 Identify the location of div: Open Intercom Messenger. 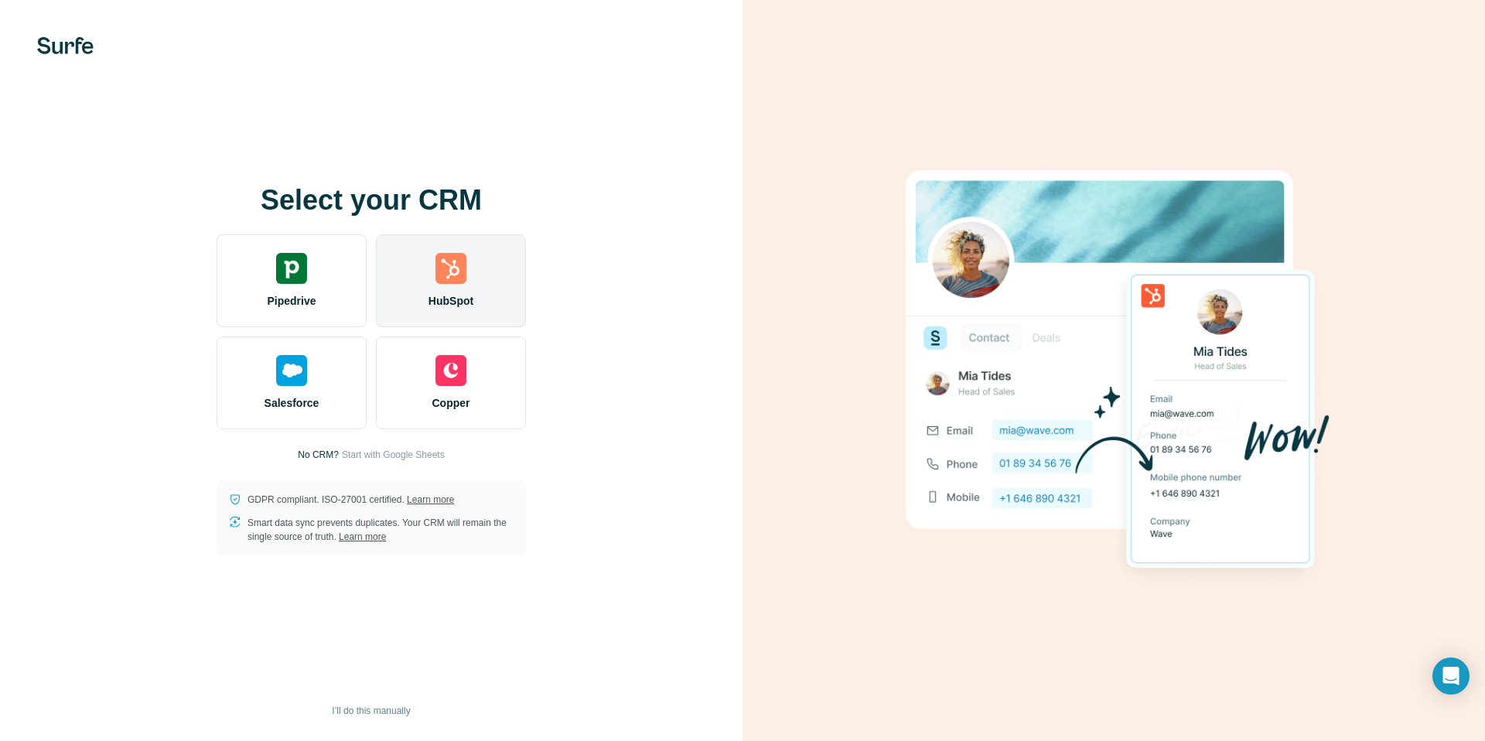
(1450, 676).